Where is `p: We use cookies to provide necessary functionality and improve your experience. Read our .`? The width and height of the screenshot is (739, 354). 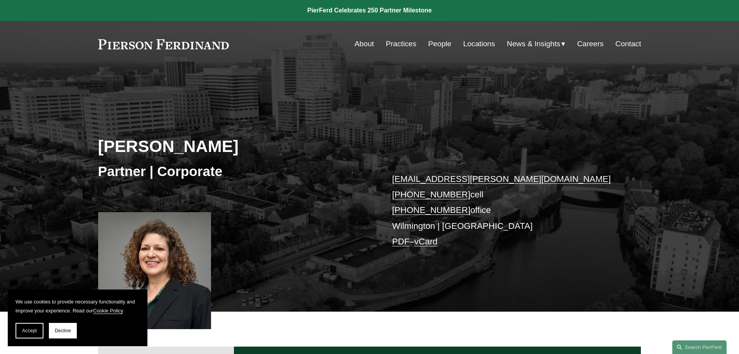
p: We use cookies to provide necessary functionality and improve your experience. Read our . is located at coordinates (78, 306).